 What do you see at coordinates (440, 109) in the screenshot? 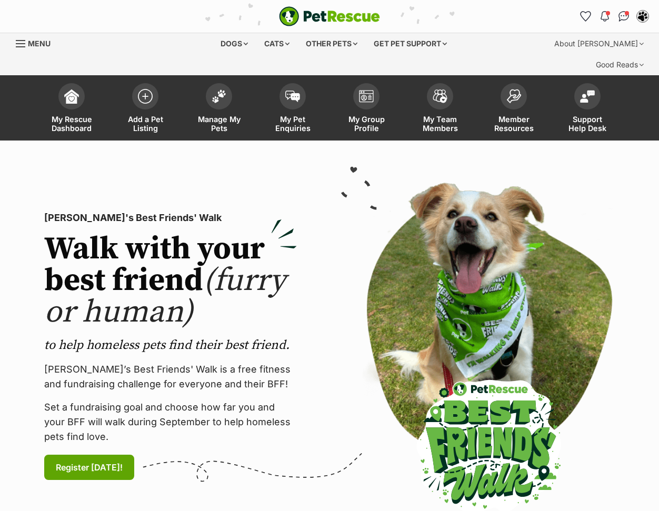
I see `a: My Team Members` at bounding box center [440, 109].